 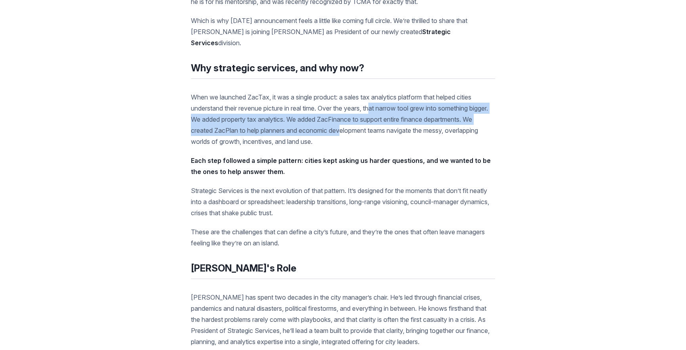 I want to click on p: When we launched ZacTax, it was a single product: a sales tax analytics platform that helped citi..., so click(x=343, y=119).